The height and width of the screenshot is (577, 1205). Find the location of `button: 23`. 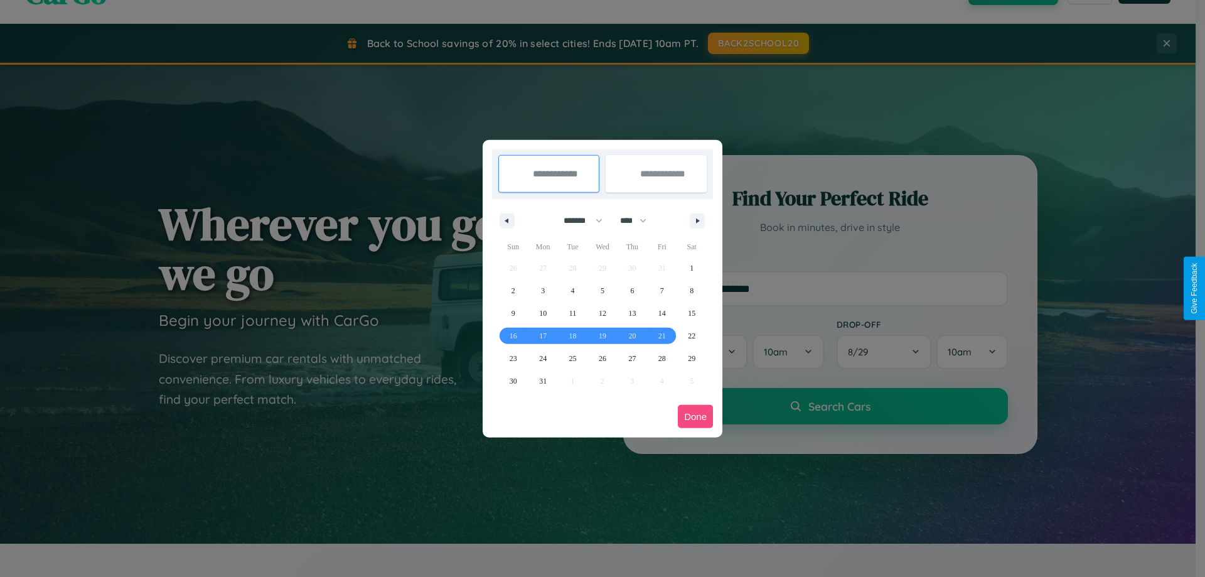

button: 23 is located at coordinates (513, 358).